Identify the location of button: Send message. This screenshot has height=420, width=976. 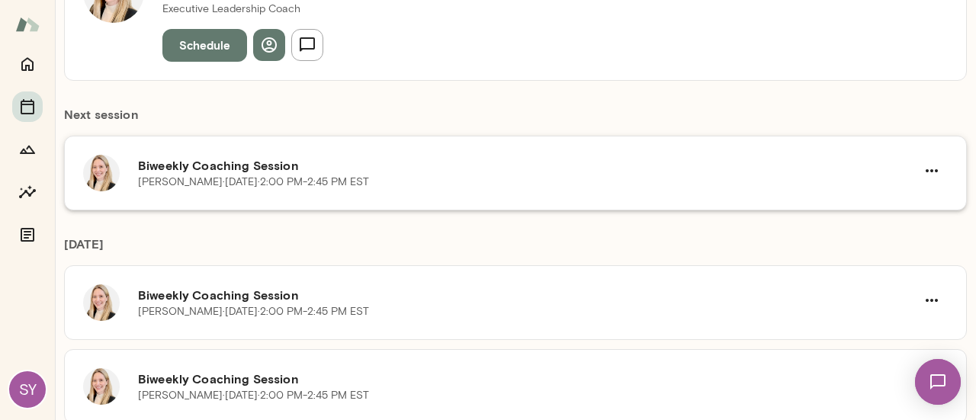
(307, 45).